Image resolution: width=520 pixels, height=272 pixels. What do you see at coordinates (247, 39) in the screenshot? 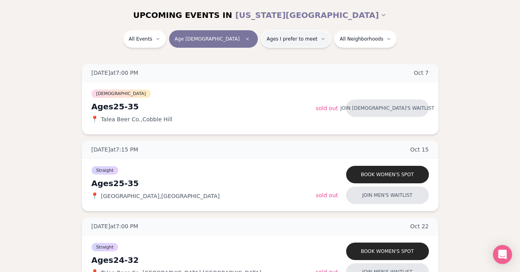
I see `span: Clear age` at bounding box center [247, 39].